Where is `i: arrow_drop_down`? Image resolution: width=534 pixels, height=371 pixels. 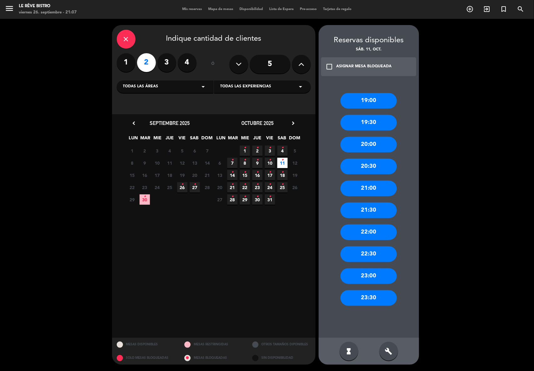
i: arrow_drop_down is located at coordinates (203, 87).